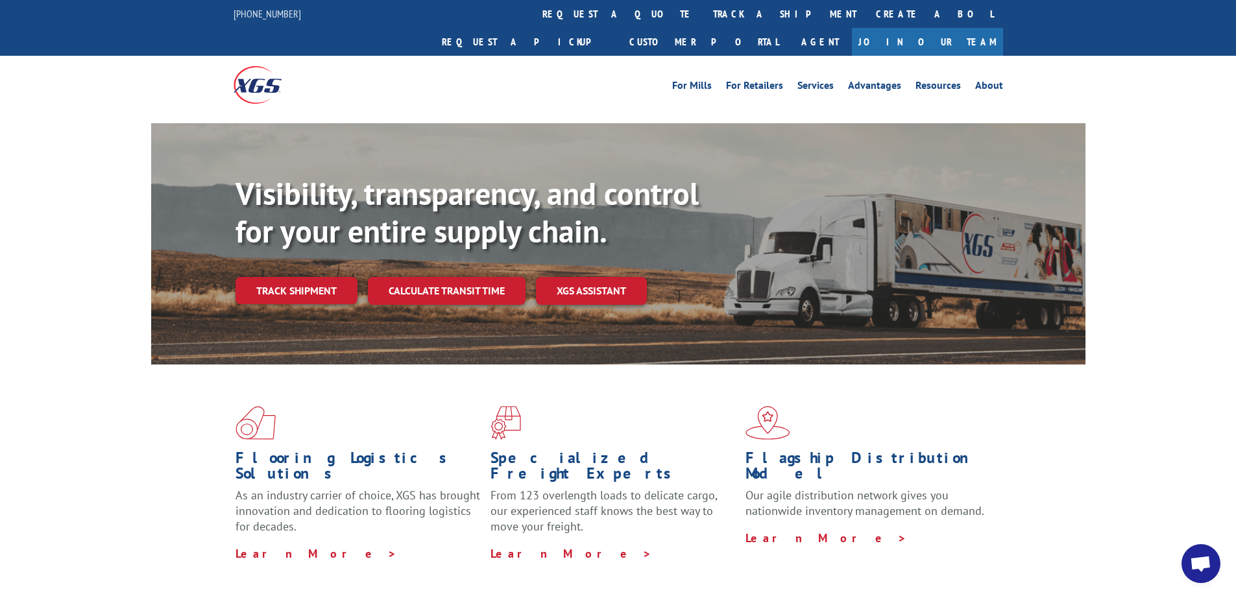 Image resolution: width=1236 pixels, height=596 pixels. I want to click on img: xgs-icon-total-supply-chain-intelligence-red, so click(256, 423).